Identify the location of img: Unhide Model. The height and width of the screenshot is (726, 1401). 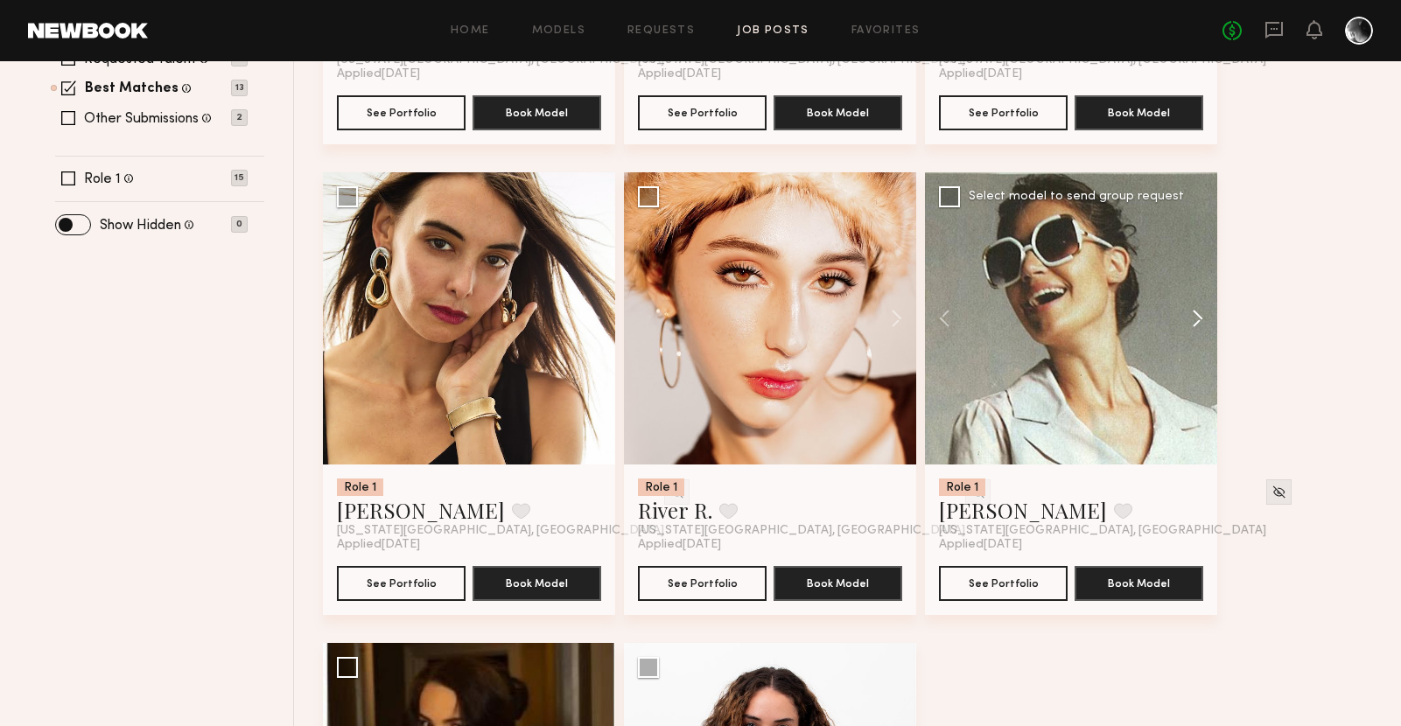
(1278, 492).